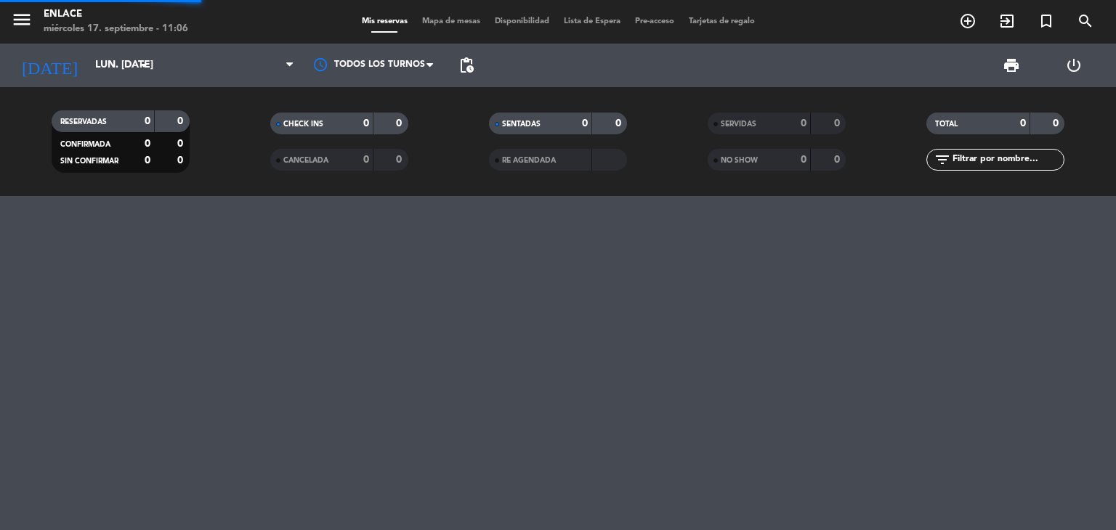 This screenshot has height=530, width=1116. I want to click on span: Lista de Espera, so click(592, 21).